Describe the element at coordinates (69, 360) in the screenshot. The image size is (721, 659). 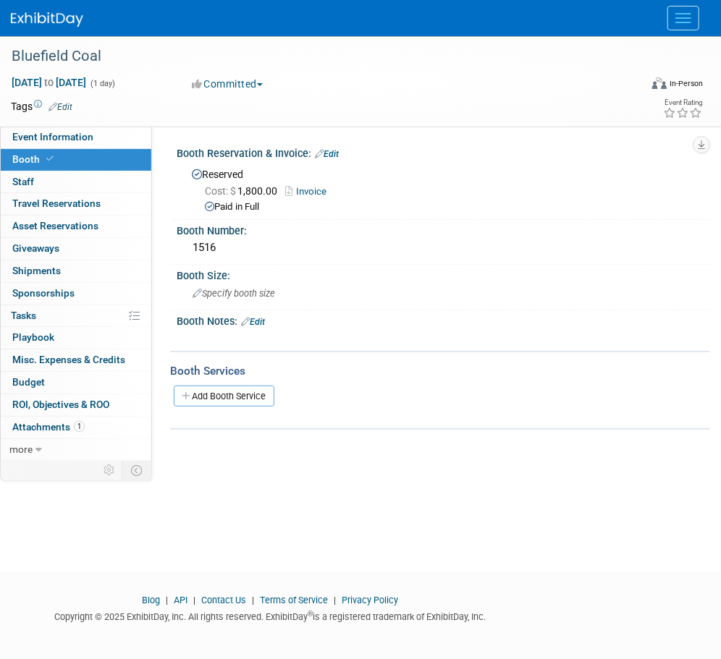
I see `span: Misc. Expenses & Credits` at that location.